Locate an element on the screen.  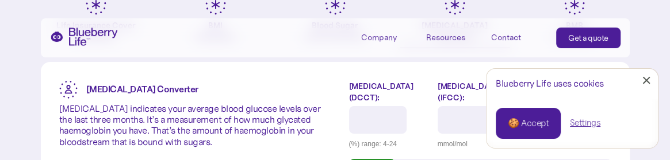
a: home is located at coordinates (84, 37).